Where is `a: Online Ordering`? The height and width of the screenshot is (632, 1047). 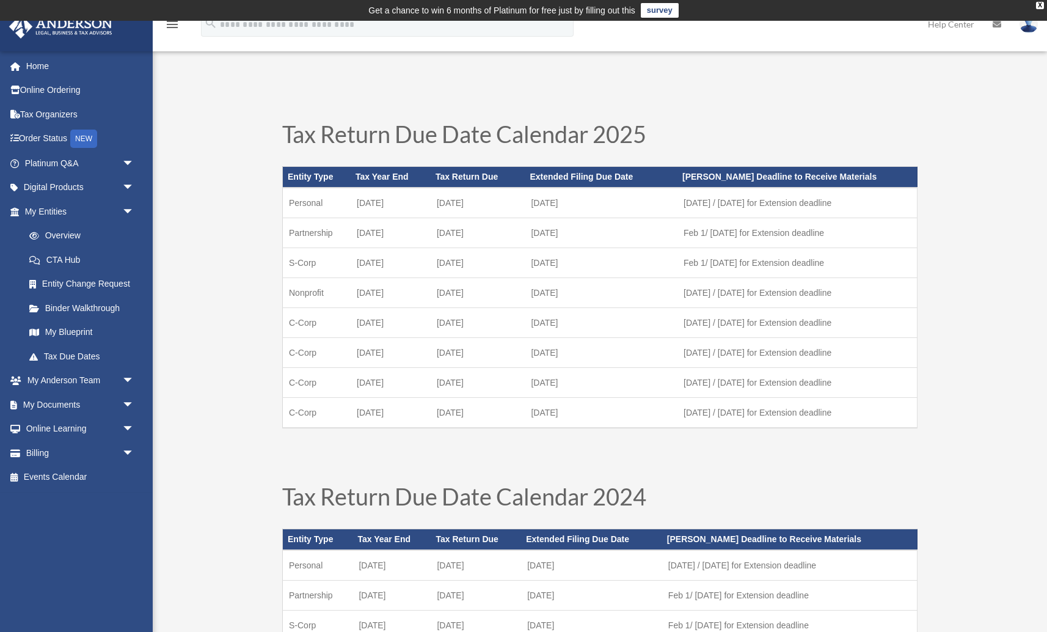
a: Online Ordering is located at coordinates (81, 90).